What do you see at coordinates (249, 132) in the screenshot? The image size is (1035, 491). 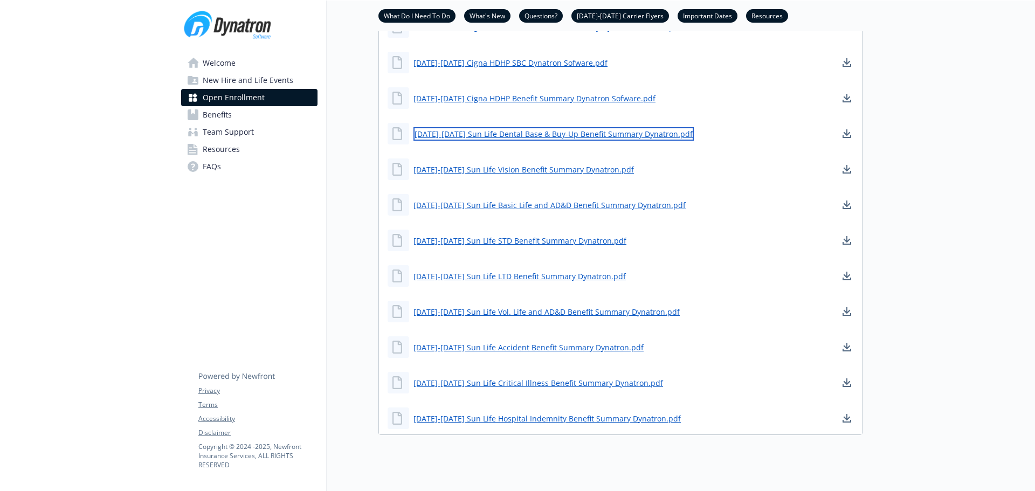 I see `a: Team Support` at bounding box center [249, 132].